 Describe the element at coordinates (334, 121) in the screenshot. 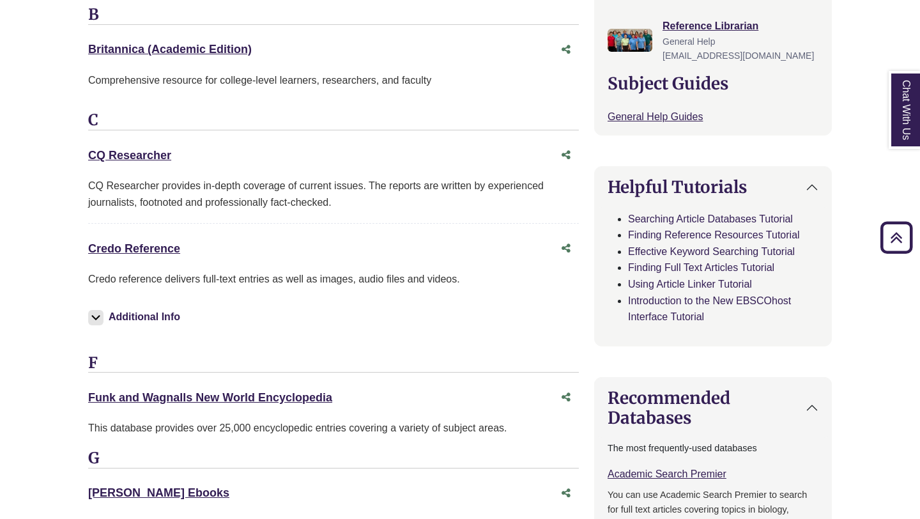

I see `h3: C` at that location.